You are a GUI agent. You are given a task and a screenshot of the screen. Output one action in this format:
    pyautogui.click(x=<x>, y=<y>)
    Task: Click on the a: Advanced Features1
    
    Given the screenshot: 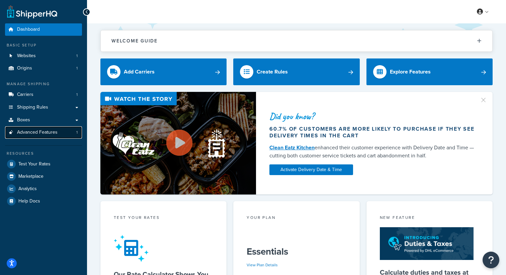 What is the action you would take?
    pyautogui.click(x=44, y=133)
    